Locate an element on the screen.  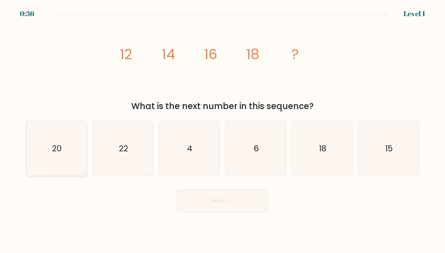
div: What is the next number in this sequence? is located at coordinates (223, 106).